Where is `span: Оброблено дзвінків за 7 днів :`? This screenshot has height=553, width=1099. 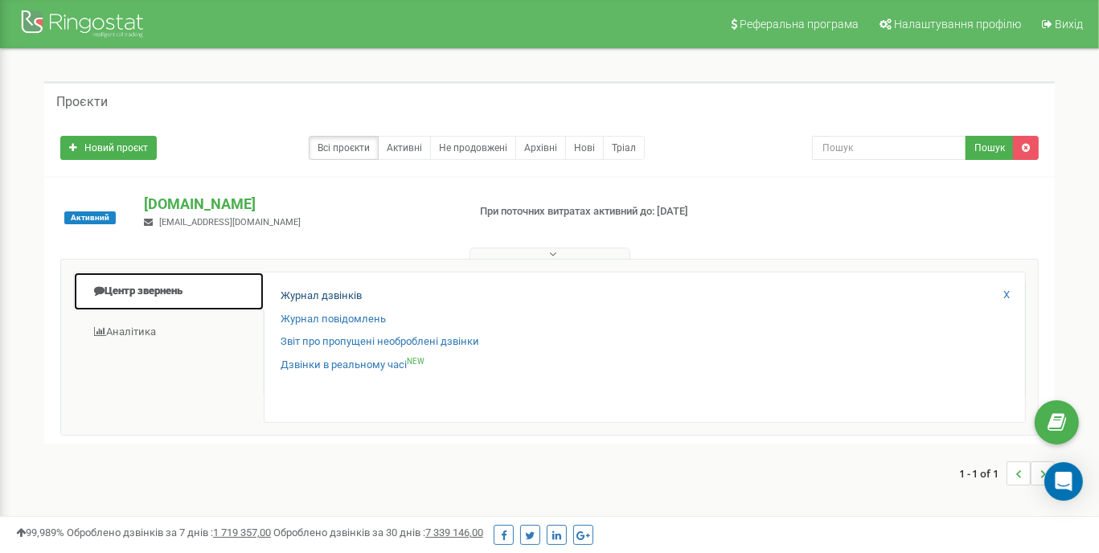
span: Оброблено дзвінків за 7 днів : is located at coordinates (169, 532).